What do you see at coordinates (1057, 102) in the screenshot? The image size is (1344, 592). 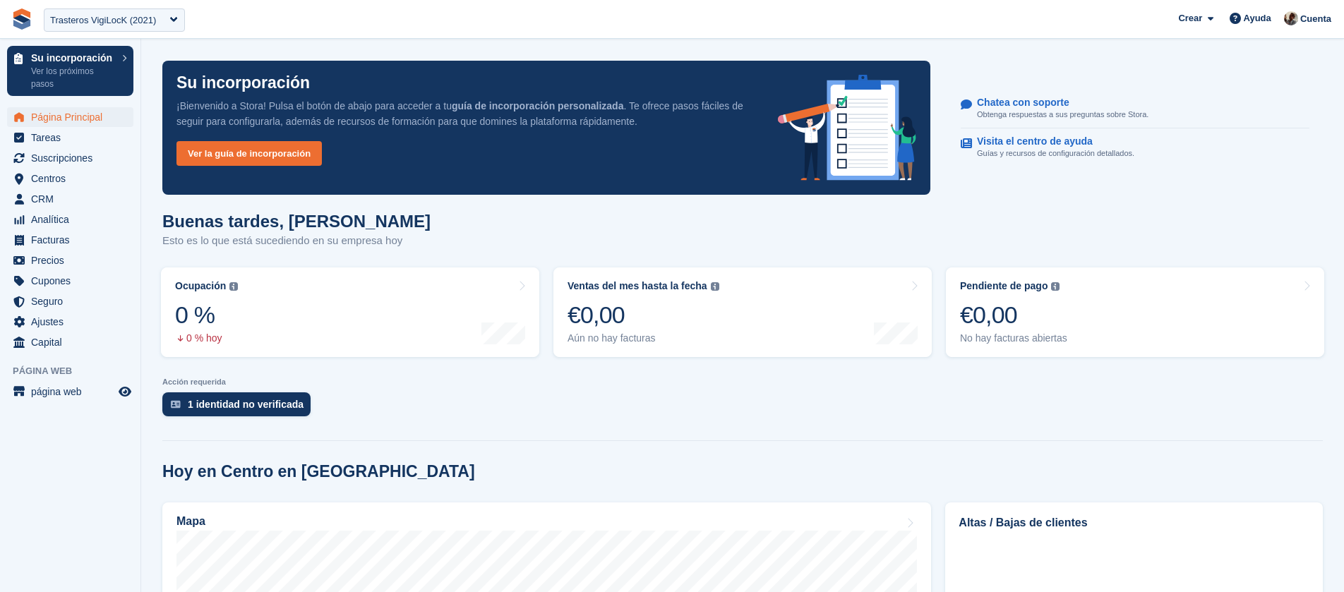 I see `p: Chatea con soporte` at bounding box center [1057, 102].